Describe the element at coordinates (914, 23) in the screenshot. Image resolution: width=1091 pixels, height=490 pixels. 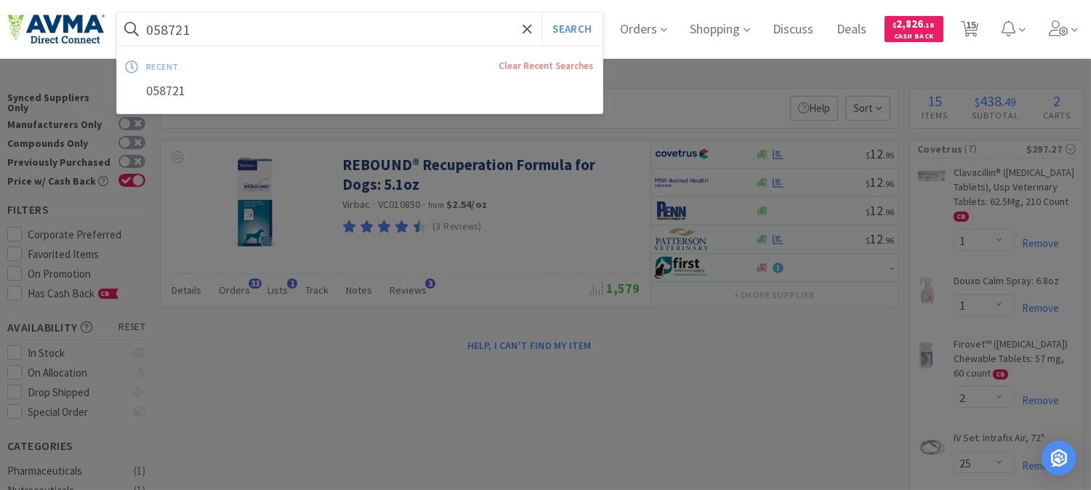
I see `span: 2,826` at that location.